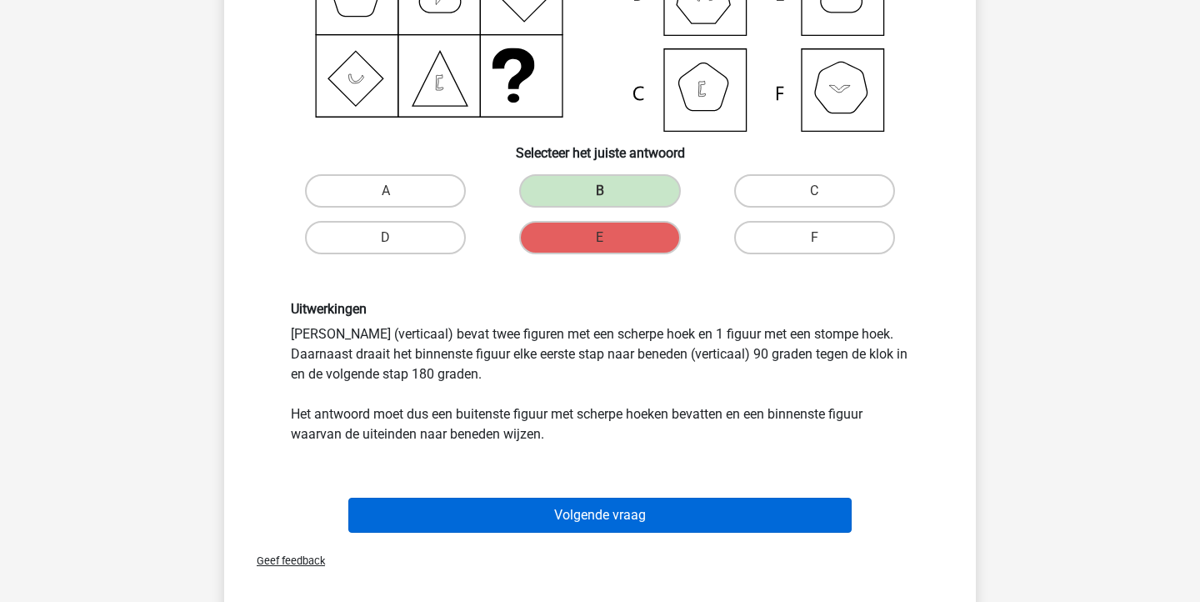 The width and height of the screenshot is (1200, 602). What do you see at coordinates (600, 146) in the screenshot?
I see `h6: Selecteer het juiste antwoord` at bounding box center [600, 146].